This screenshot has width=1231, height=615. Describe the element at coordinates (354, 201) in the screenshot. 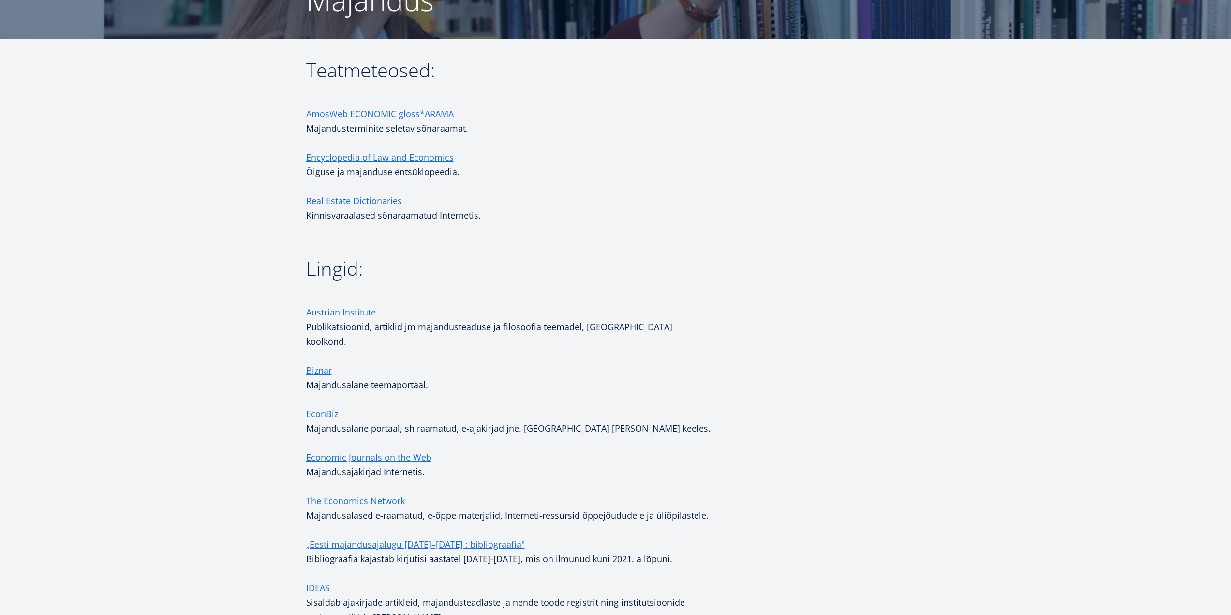

I see `a: Real Estate Dictionaries` at that location.